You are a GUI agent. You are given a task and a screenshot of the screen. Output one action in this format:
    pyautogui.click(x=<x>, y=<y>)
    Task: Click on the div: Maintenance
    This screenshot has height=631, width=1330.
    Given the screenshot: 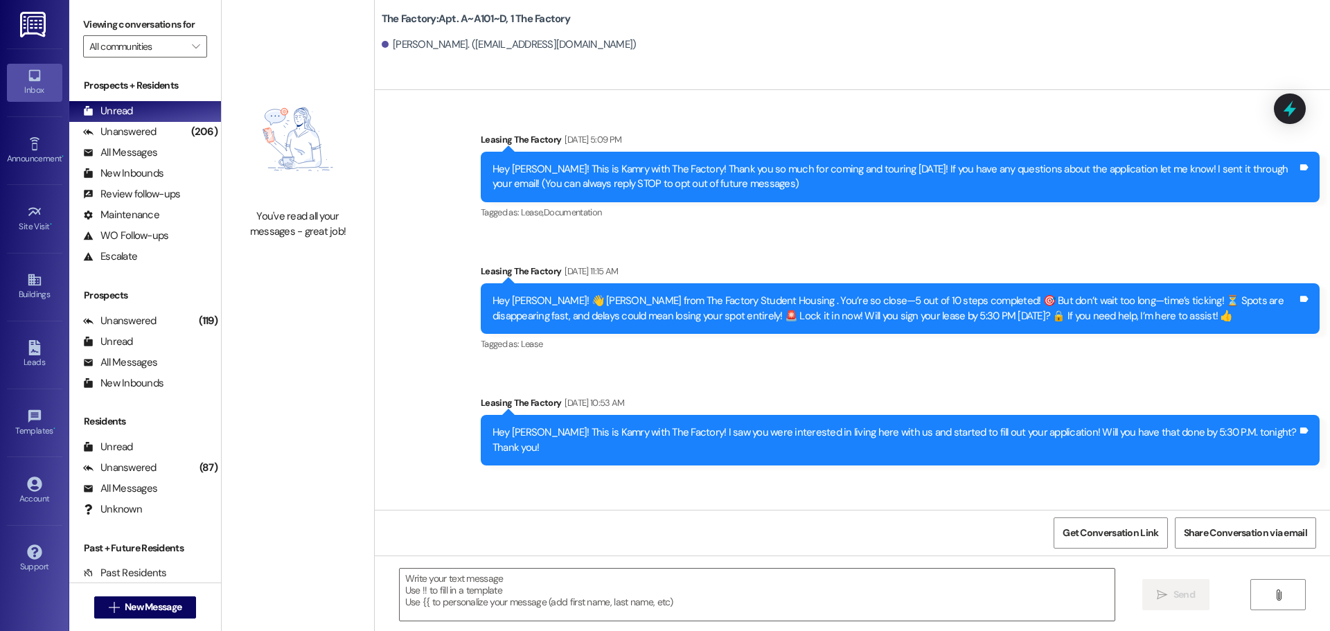 What is the action you would take?
    pyautogui.click(x=121, y=215)
    